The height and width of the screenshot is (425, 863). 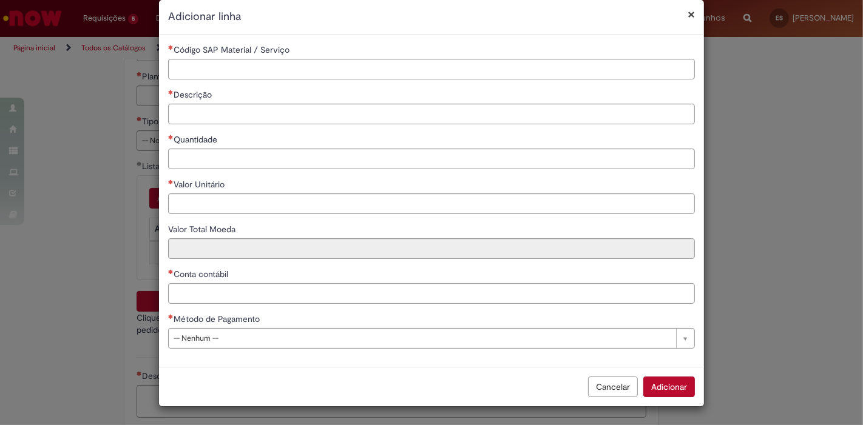 What do you see at coordinates (218, 319) in the screenshot?
I see `span: Método de Pagamento` at bounding box center [218, 319].